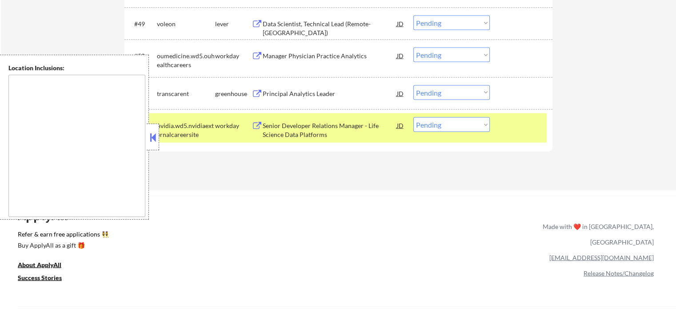  What do you see at coordinates (330, 130) in the screenshot?
I see `div: Senior Developer Relations Manager - Life Science Data Platforms` at bounding box center [330, 130].